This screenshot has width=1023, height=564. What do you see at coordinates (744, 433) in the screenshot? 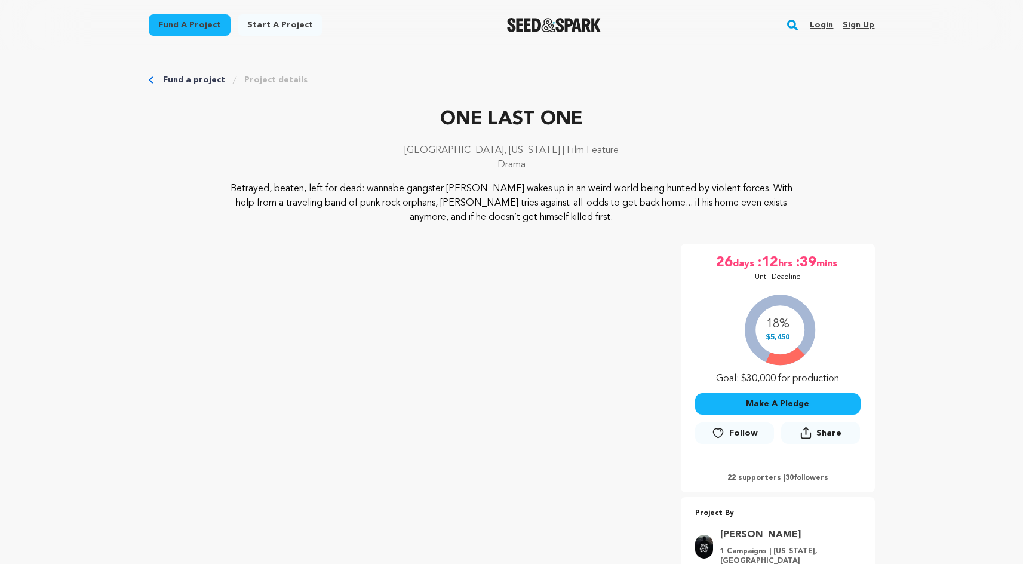
I see `span: Follow` at bounding box center [744, 433].